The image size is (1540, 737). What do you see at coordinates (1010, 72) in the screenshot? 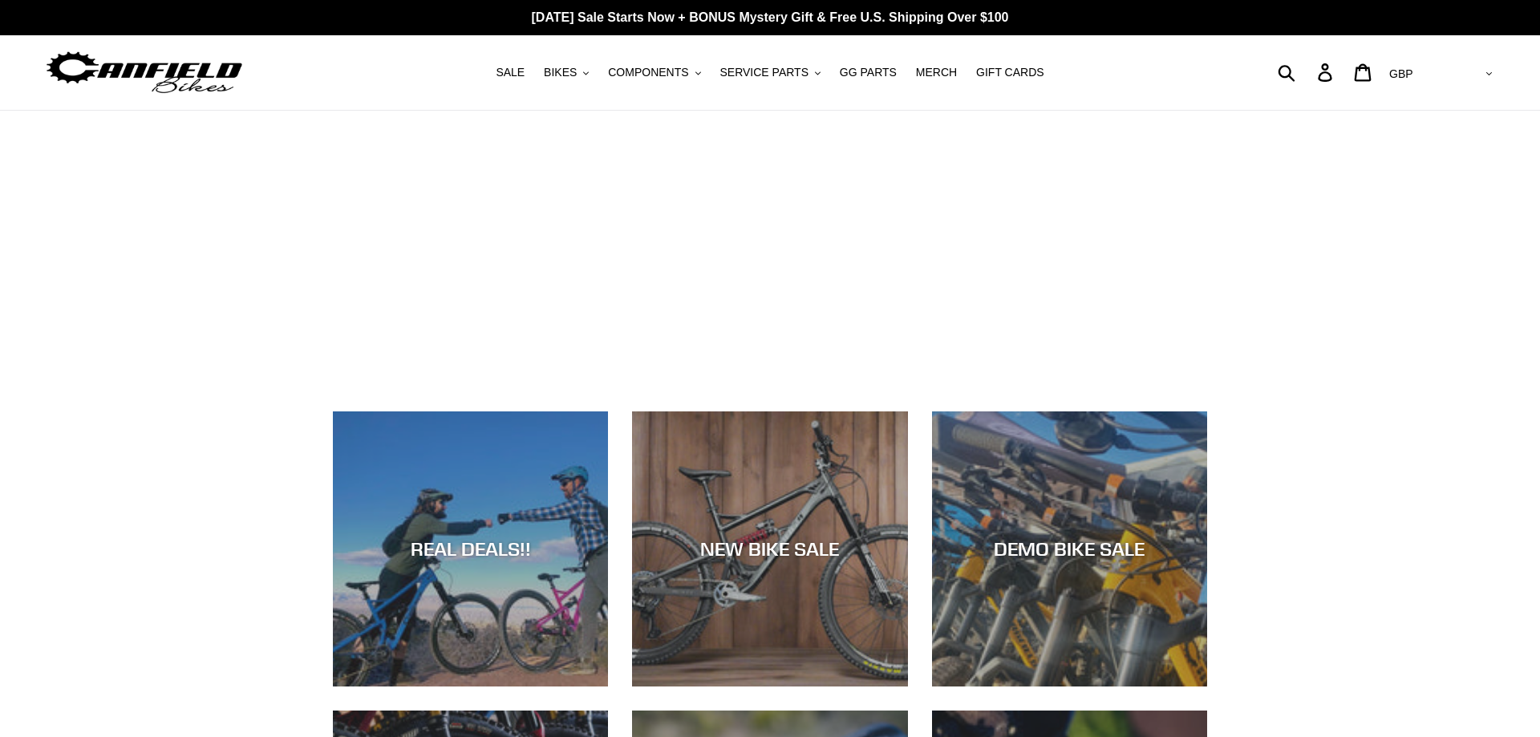
I see `span: GIFT CARDS` at bounding box center [1010, 72].